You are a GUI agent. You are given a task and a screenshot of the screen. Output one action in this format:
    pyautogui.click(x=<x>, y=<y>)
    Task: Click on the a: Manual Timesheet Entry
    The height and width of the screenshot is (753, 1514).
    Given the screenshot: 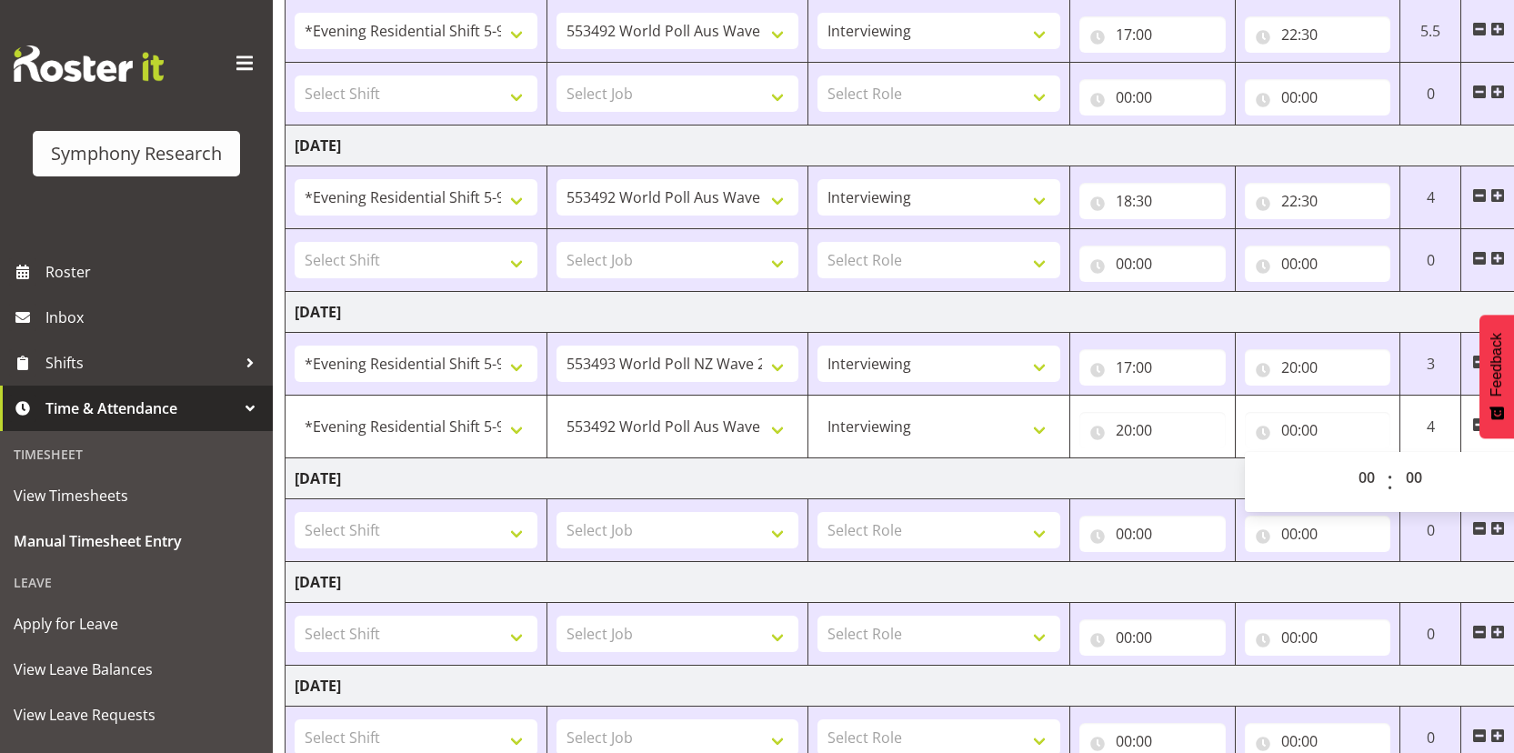 What is the action you would take?
    pyautogui.click(x=136, y=541)
    